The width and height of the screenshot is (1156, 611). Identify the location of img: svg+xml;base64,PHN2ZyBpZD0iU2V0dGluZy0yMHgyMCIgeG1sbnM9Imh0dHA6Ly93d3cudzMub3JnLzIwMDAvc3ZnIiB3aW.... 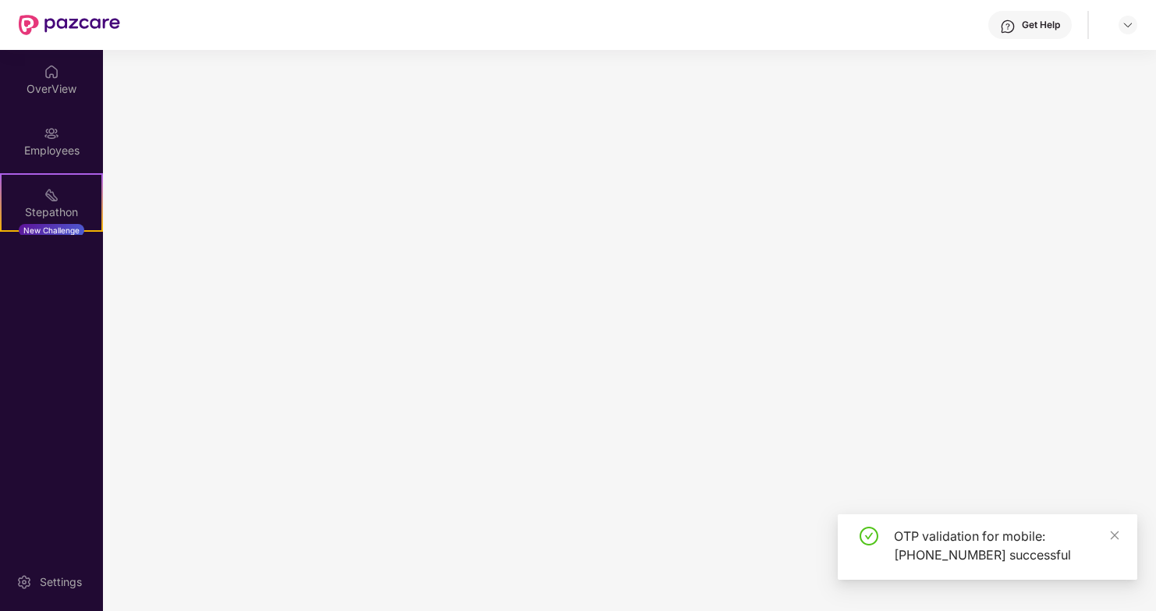
(24, 582).